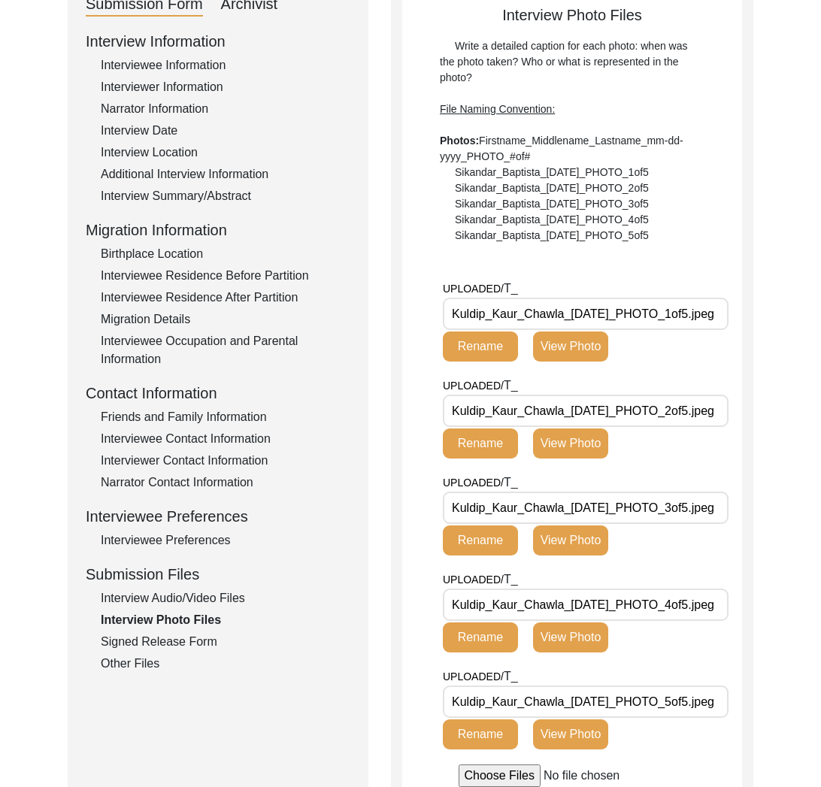  Describe the element at coordinates (226, 598) in the screenshot. I see `div: Interview Audio/Video Files` at that location.